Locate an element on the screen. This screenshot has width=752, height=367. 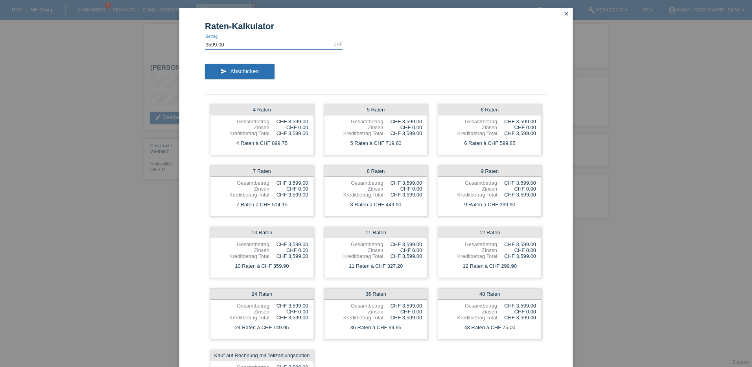
div: 9 Raten is located at coordinates (490, 171).